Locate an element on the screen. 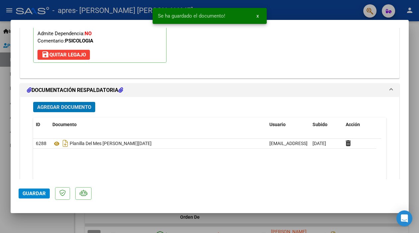 The height and width of the screenshot is (233, 419). span: Usuario is located at coordinates (277, 124).